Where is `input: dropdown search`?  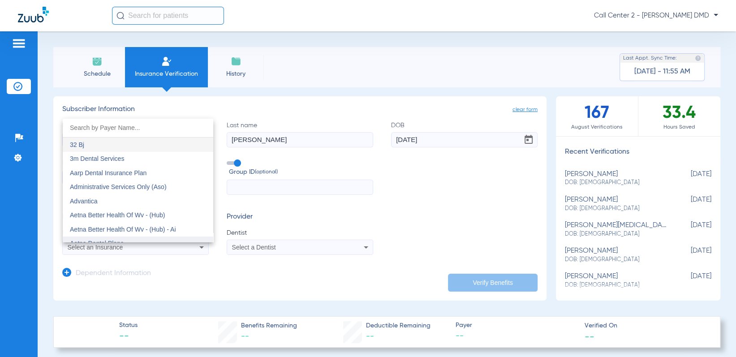 input: dropdown search is located at coordinates (138, 128).